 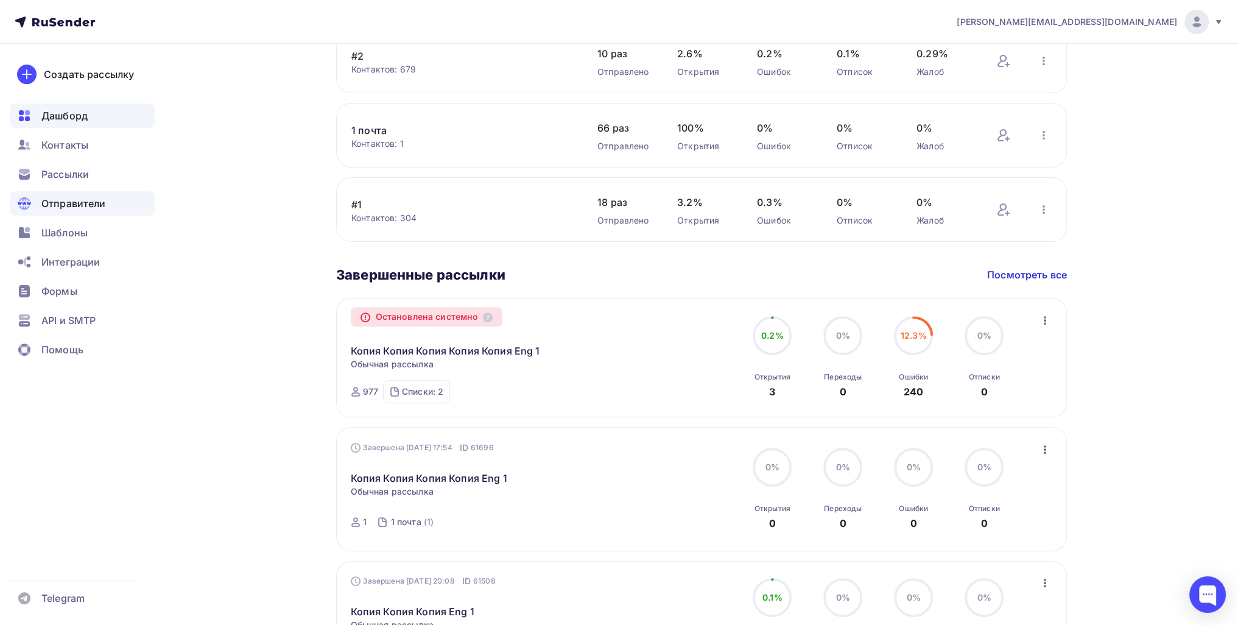 What do you see at coordinates (427, 317) in the screenshot?
I see `div: Остановлена системно` at bounding box center [427, 317].